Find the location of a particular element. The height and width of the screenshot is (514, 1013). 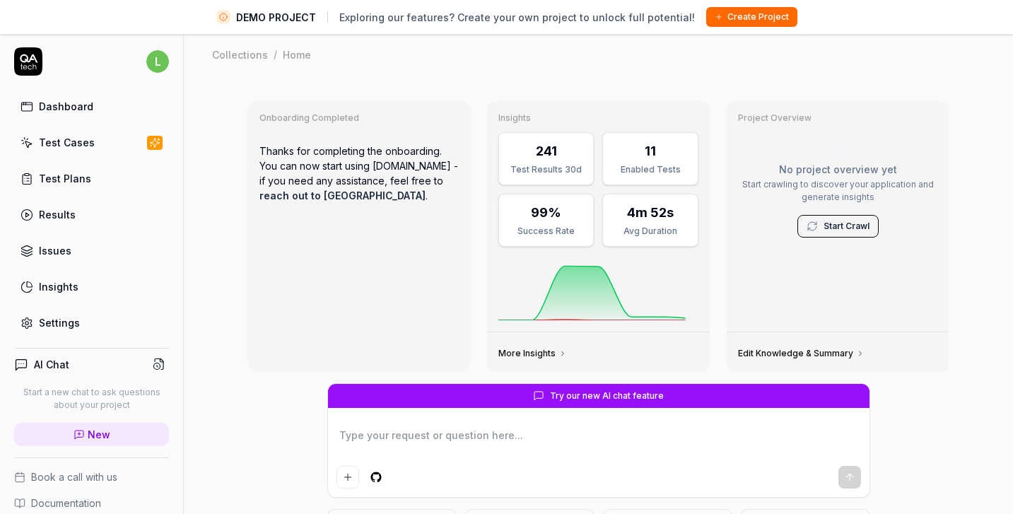

span: DEMO PROJECT is located at coordinates (276, 17).